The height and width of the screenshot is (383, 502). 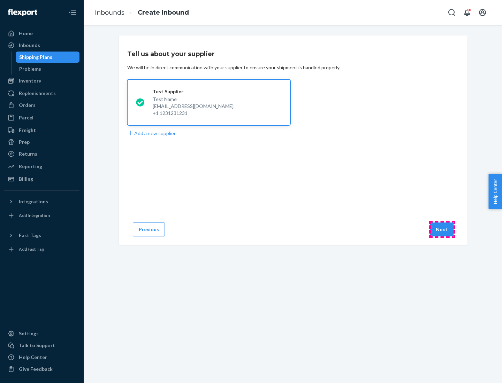 I want to click on div: Prep, so click(x=24, y=142).